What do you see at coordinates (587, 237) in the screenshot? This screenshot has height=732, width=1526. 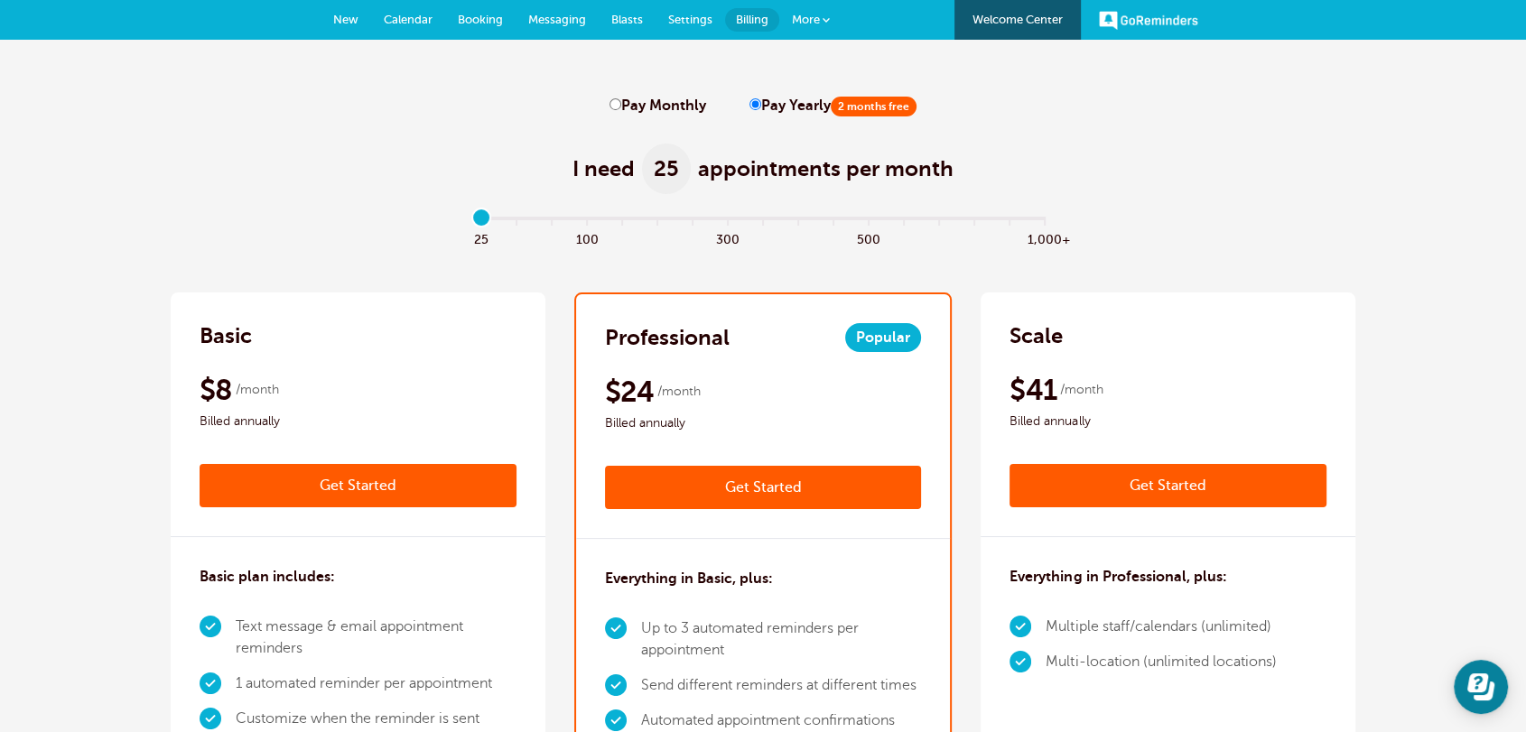 I see `span: 100` at bounding box center [587, 237].